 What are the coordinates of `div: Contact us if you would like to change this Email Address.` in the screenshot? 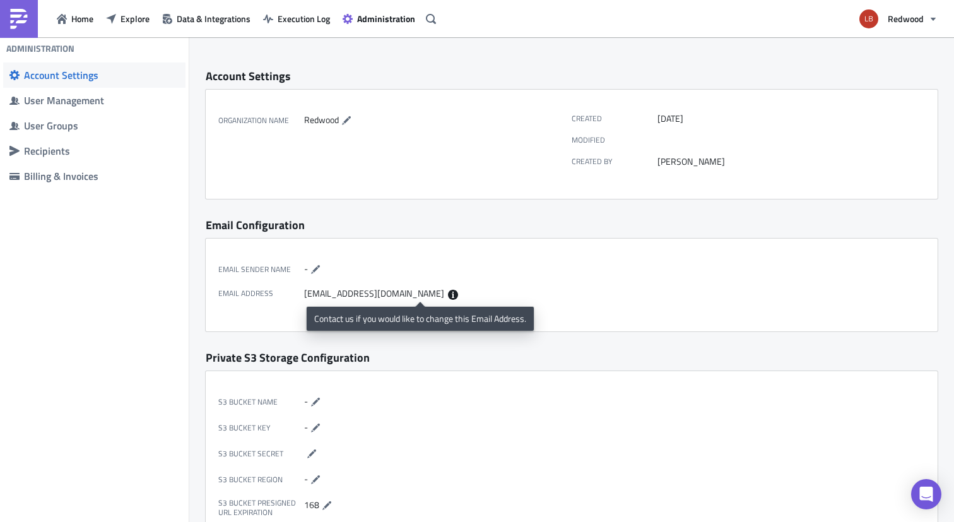 It's located at (420, 318).